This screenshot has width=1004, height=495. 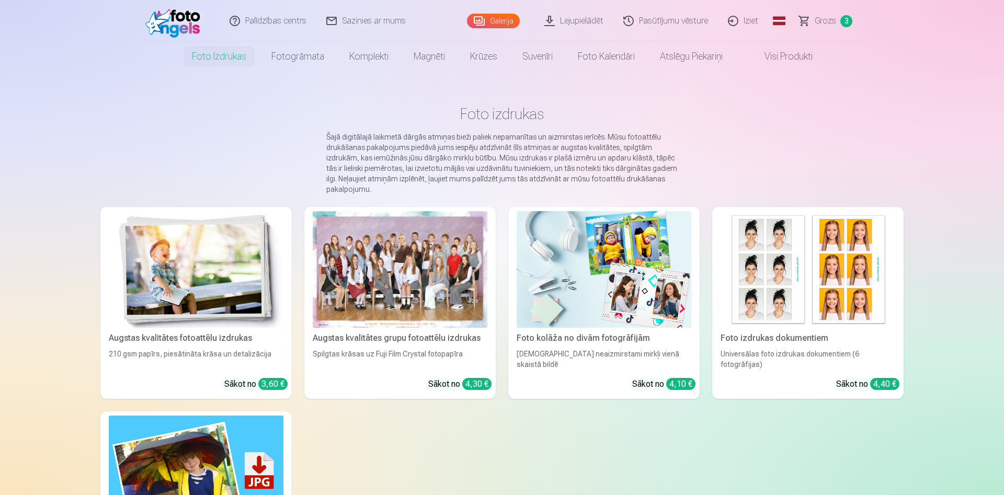 I want to click on a: Fotogrāmata, so click(x=297, y=56).